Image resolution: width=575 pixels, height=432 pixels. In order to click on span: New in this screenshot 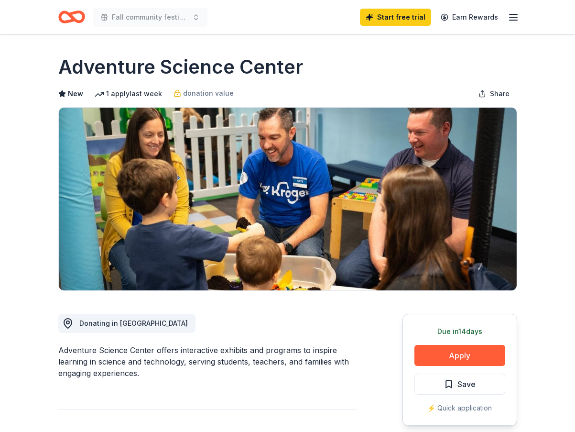, I will do `click(76, 94)`.